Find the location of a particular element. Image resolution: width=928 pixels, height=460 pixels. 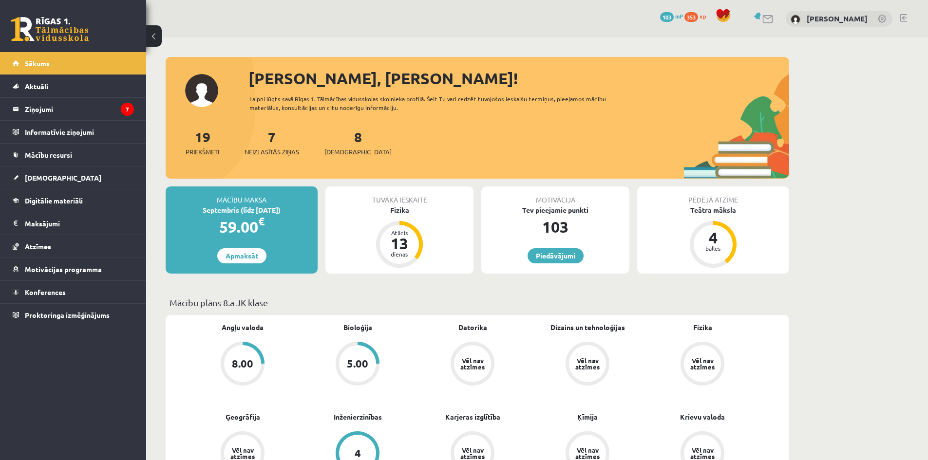

a: Mācību resursi is located at coordinates (73, 155).